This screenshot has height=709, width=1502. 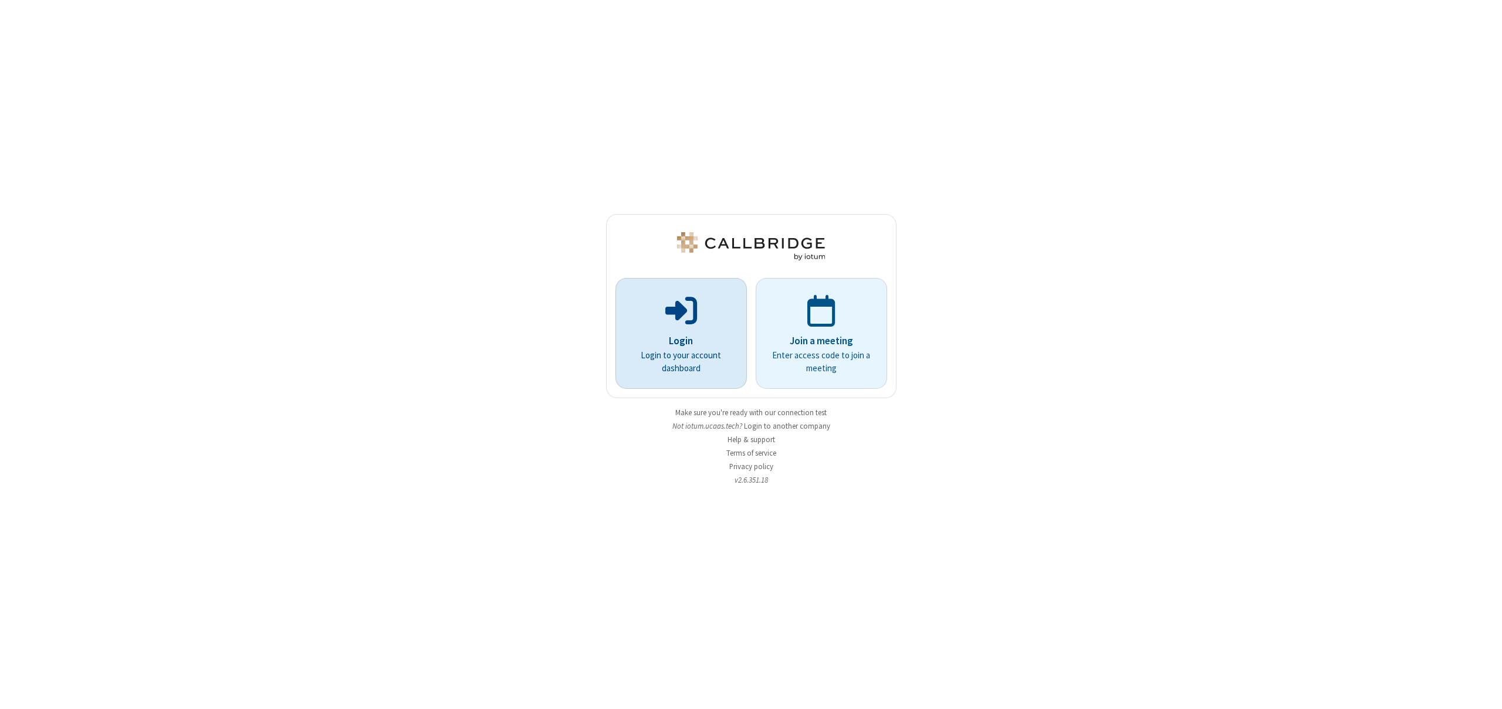 I want to click on p: Login, so click(x=681, y=342).